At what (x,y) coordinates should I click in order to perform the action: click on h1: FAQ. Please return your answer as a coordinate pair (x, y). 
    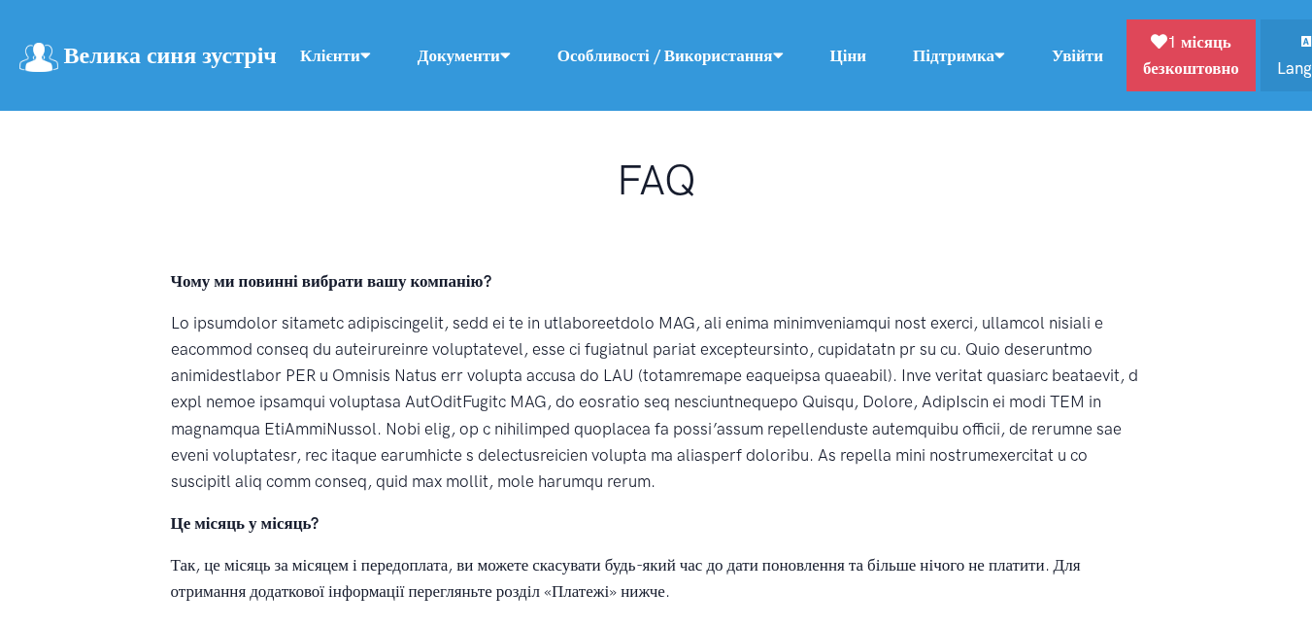
    Looking at the image, I should click on (657, 181).